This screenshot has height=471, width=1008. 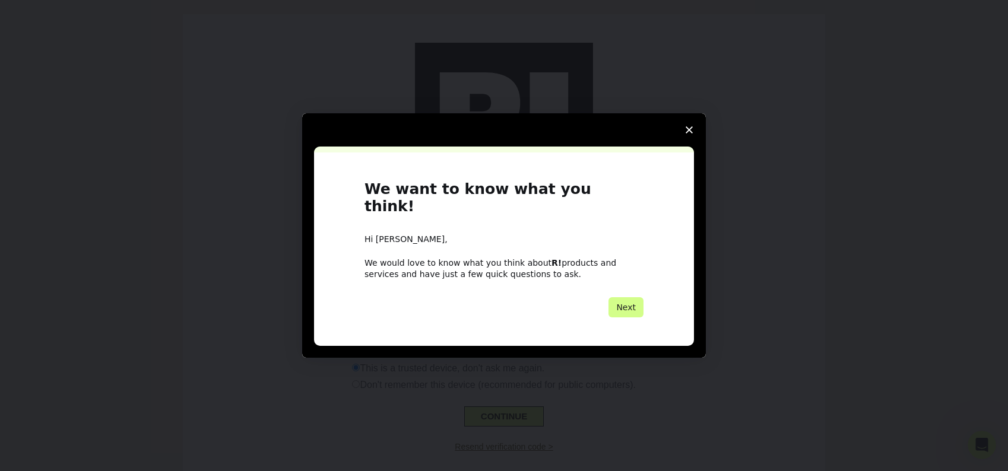 What do you see at coordinates (504, 201) in the screenshot?
I see `h1: We want to know what you think!` at bounding box center [504, 201].